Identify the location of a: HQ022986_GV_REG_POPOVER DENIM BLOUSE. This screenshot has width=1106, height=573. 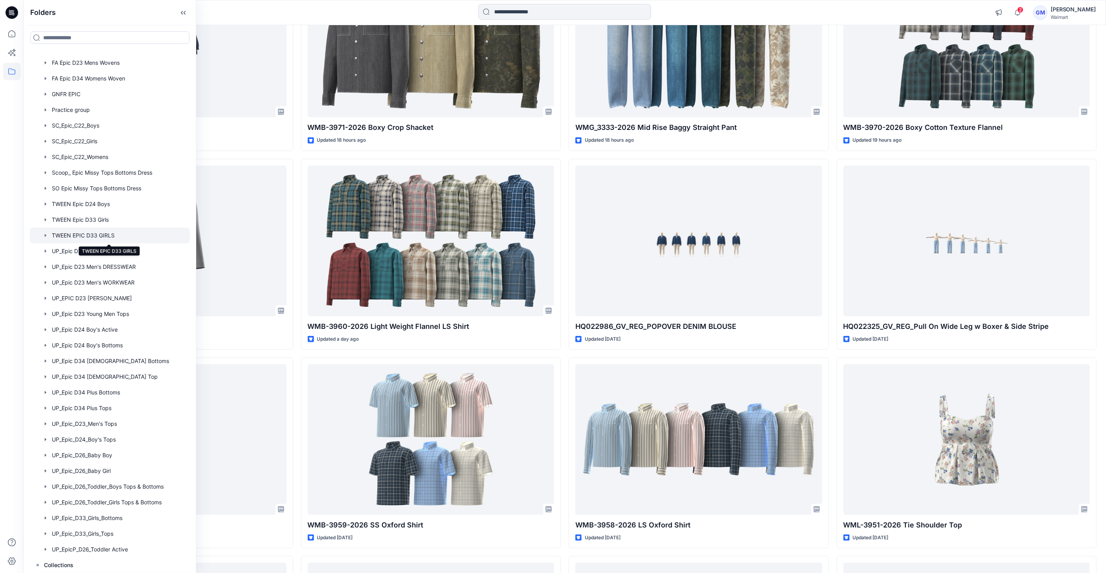
(699, 241).